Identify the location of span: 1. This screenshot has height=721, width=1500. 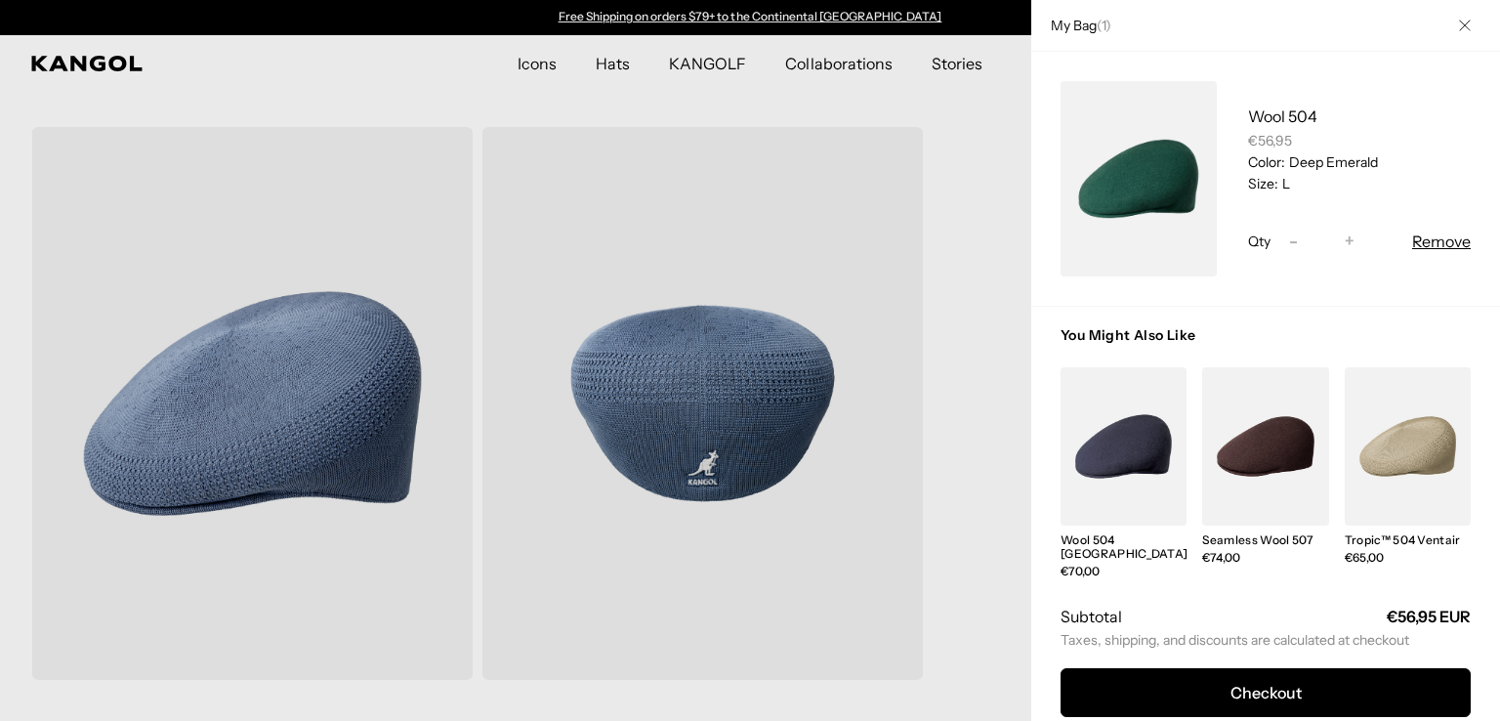
(1104, 25).